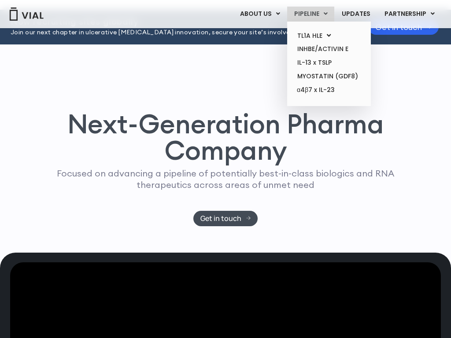  I want to click on a: INHBE/ACTIVIN E, so click(329, 49).